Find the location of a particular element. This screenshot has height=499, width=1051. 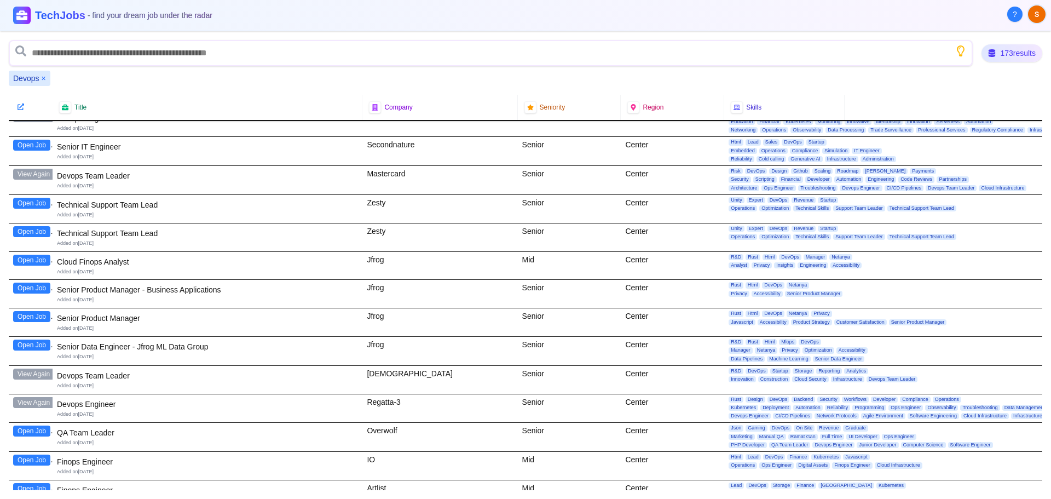

span: Design is located at coordinates (756, 399).